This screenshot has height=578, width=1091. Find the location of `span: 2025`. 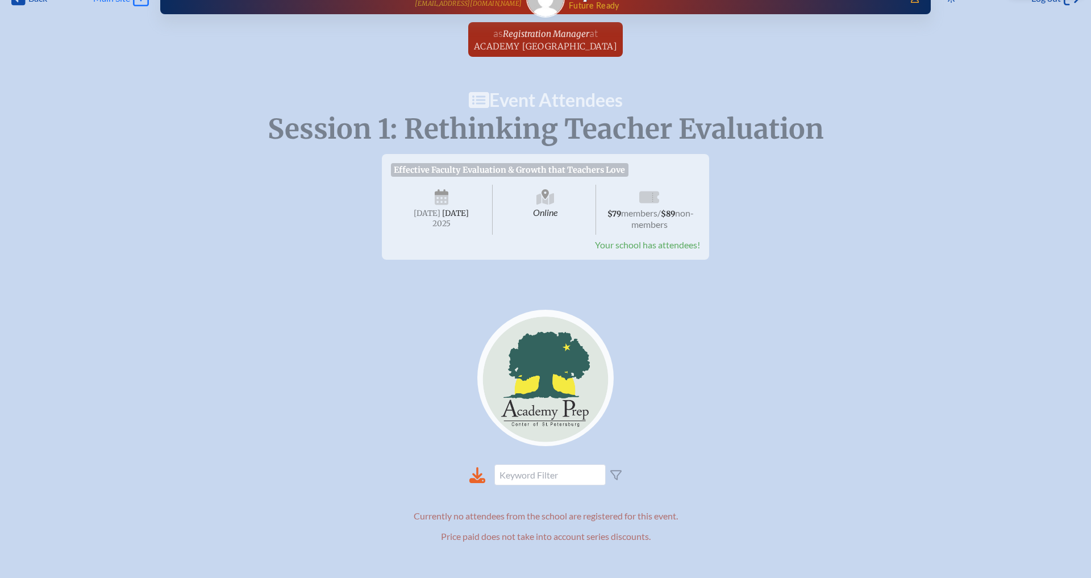

span: 2025 is located at coordinates (442, 223).